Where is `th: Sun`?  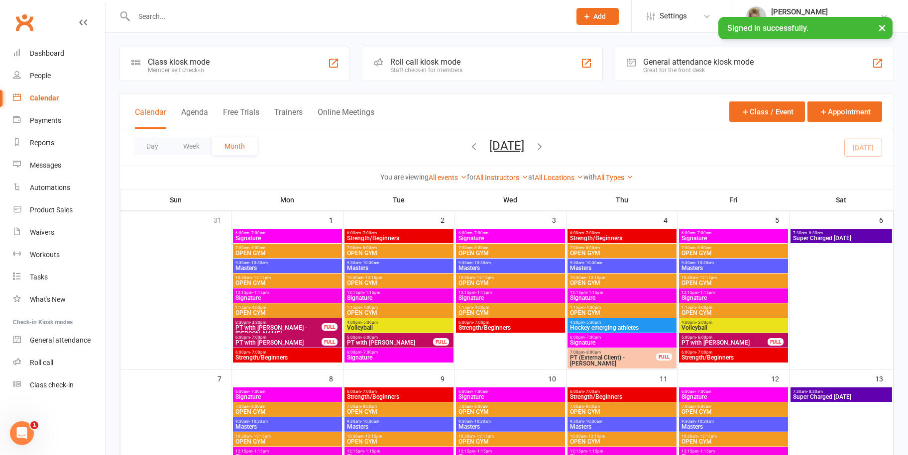 th: Sun is located at coordinates (176, 200).